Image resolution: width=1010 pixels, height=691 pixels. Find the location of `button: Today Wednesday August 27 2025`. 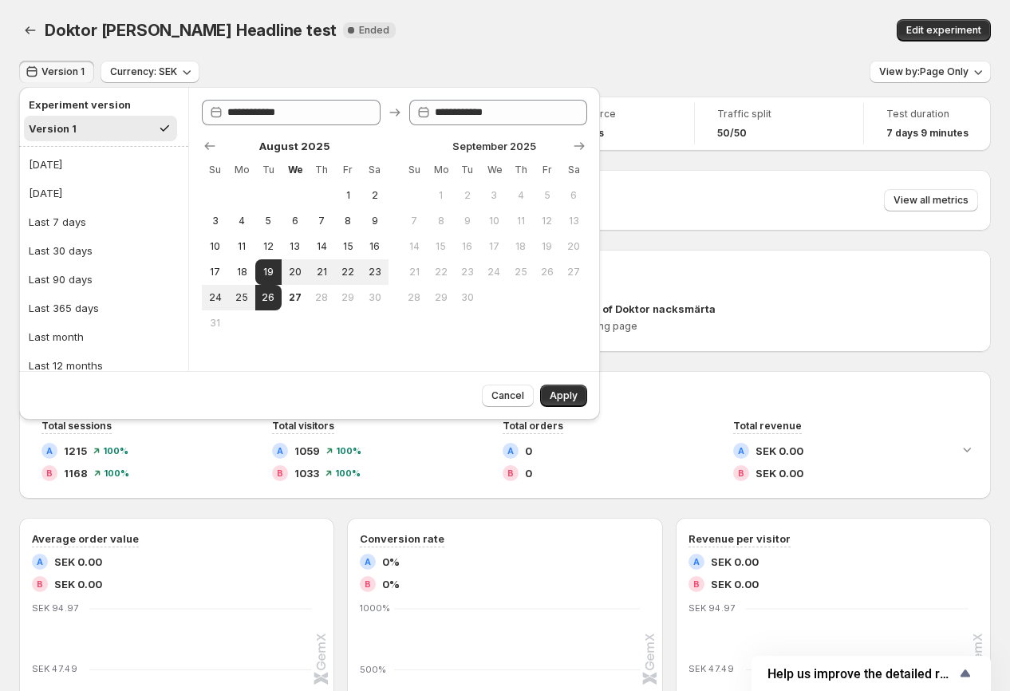

button: Today Wednesday August 27 2025 is located at coordinates (294, 298).